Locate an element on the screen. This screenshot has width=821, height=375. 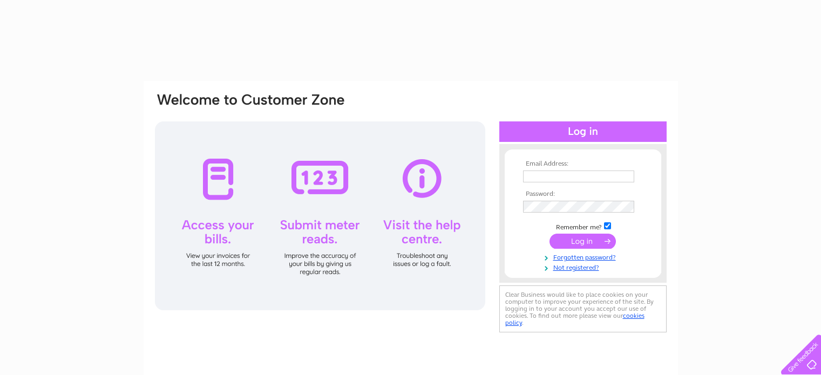
a: cookies policy is located at coordinates (575, 319).